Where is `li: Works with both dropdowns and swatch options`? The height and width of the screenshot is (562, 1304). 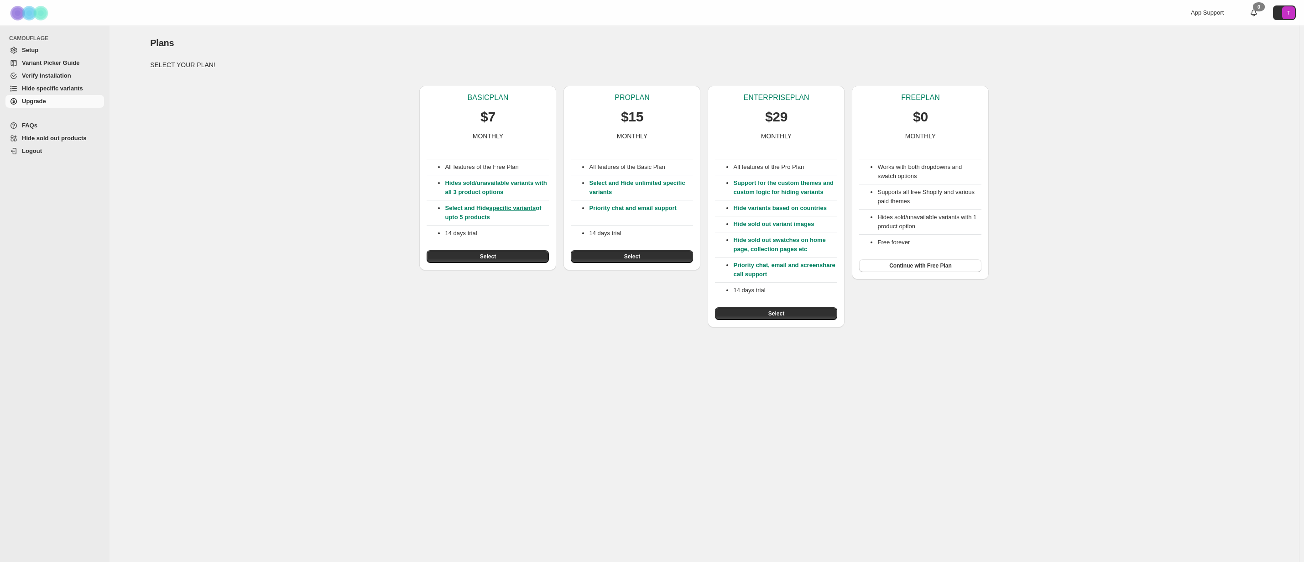 li: Works with both dropdowns and swatch options is located at coordinates (929, 172).